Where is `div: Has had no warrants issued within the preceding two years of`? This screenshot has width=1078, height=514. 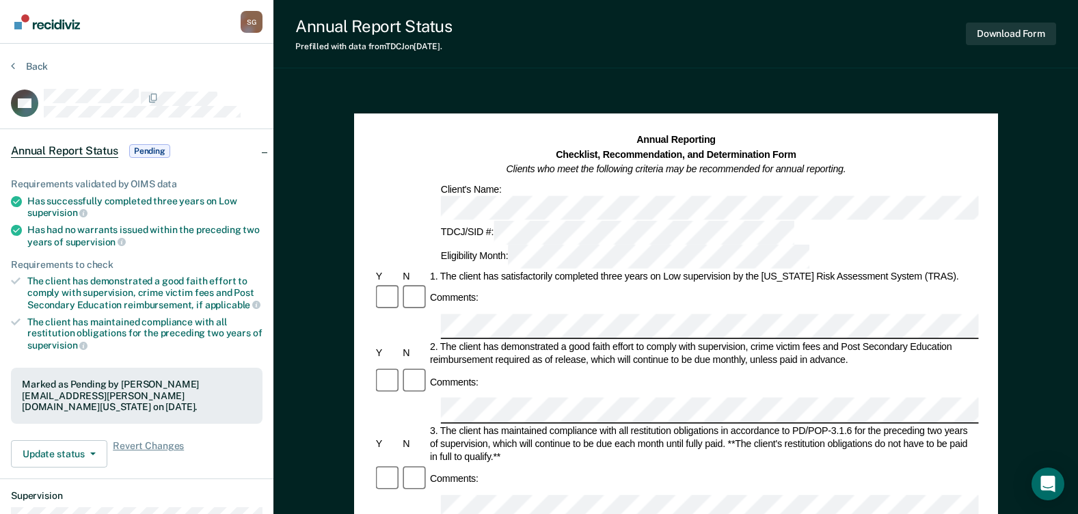 div: Has had no warrants issued within the preceding two years of is located at coordinates (145, 236).